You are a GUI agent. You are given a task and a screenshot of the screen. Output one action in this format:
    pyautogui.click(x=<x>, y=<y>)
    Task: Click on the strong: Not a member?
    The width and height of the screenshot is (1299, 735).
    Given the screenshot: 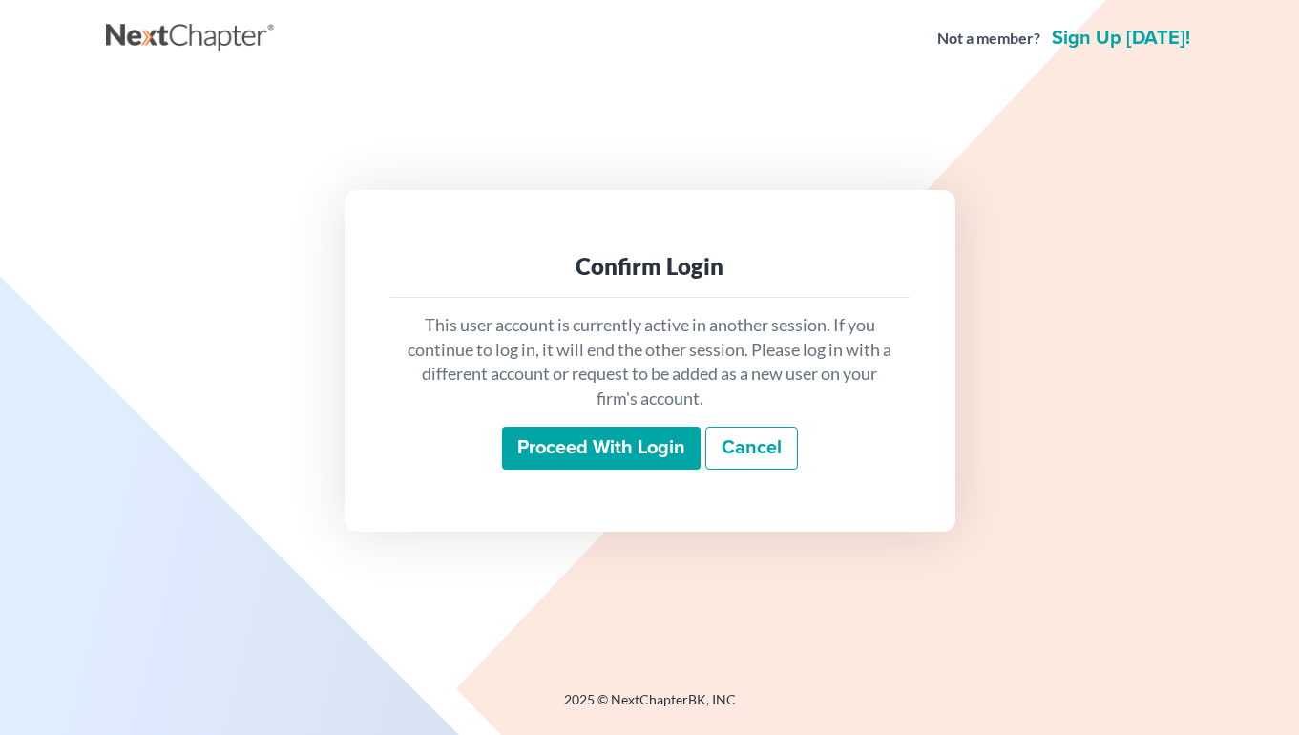 What is the action you would take?
    pyautogui.click(x=989, y=38)
    